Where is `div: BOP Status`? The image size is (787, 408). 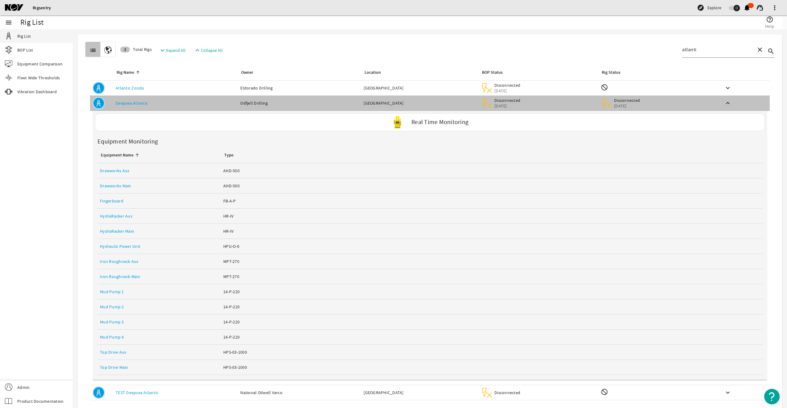
div: BOP Status is located at coordinates (492, 72).